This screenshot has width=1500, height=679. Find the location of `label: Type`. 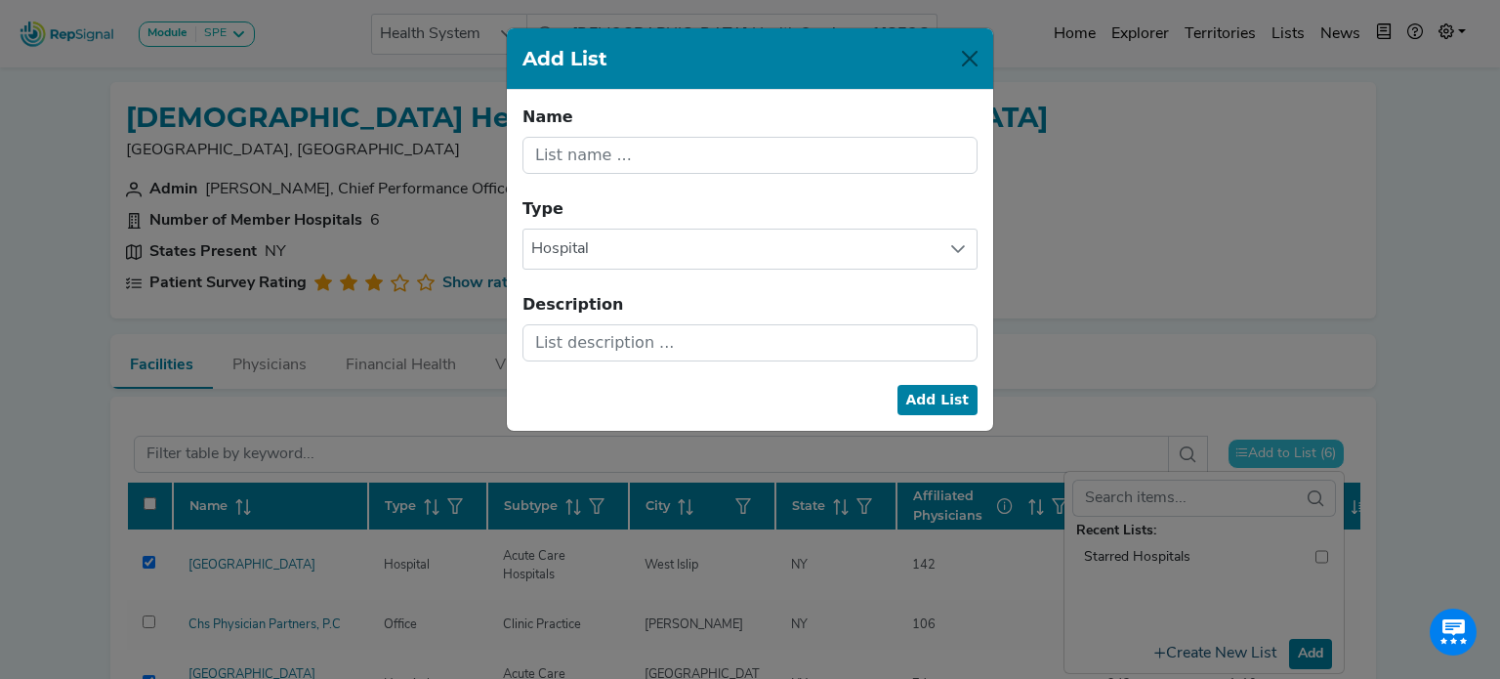

label: Type is located at coordinates (543, 209).